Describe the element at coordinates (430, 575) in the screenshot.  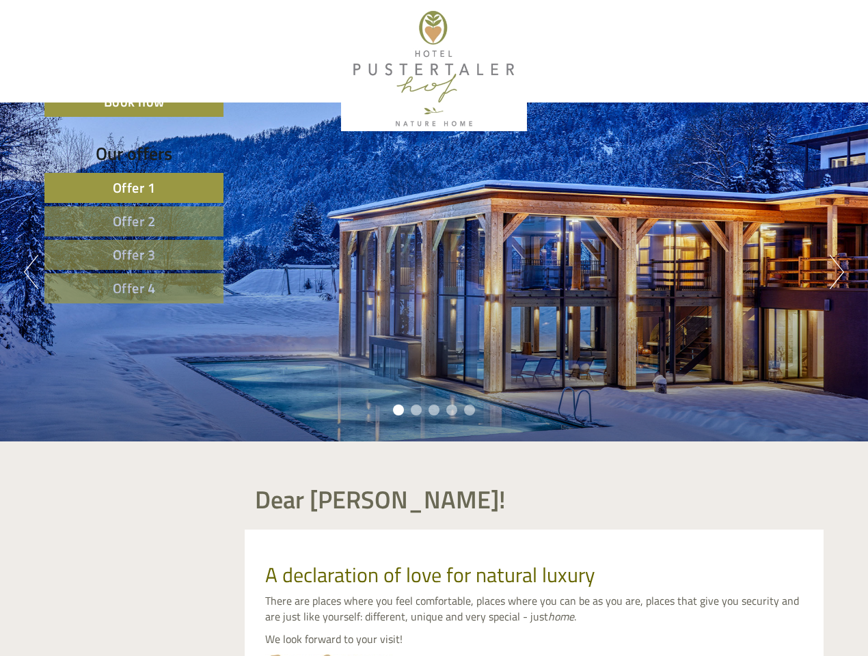
I see `span: A declaration of love for natural luxury` at that location.